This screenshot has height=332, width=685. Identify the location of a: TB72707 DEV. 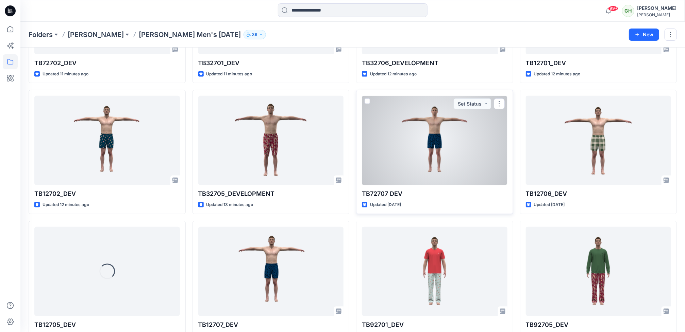
(434, 140).